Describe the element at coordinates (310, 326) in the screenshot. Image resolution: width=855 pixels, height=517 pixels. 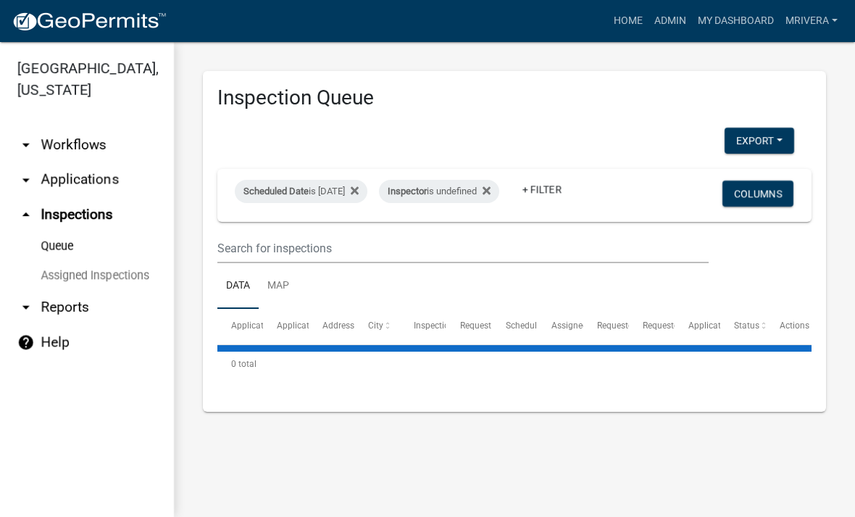
I see `span: Application Type` at that location.